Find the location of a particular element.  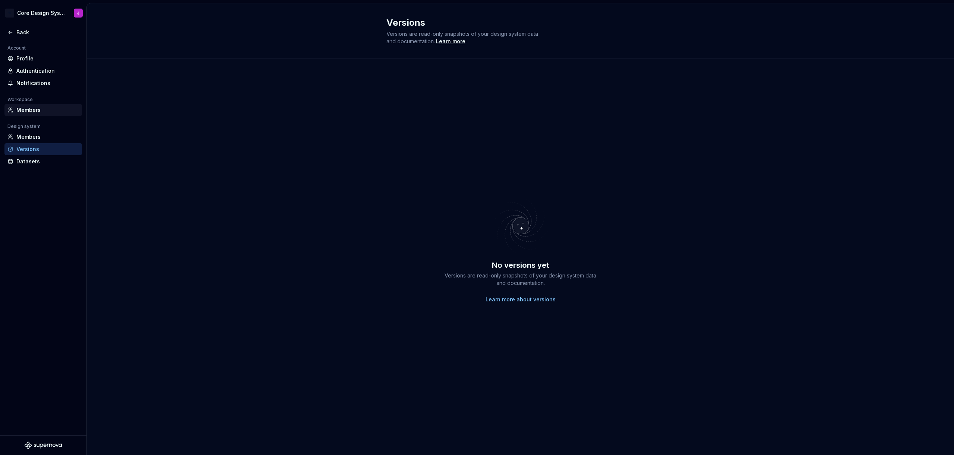

a: Back is located at coordinates (43, 32).